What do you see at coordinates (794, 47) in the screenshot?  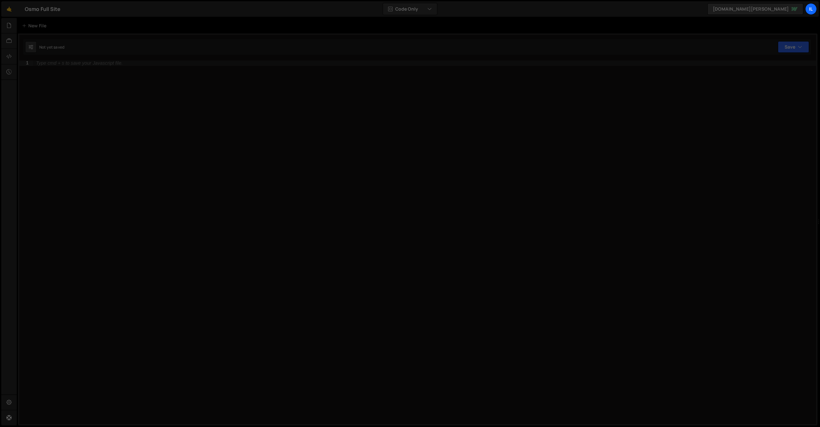 I see `button: Save` at bounding box center [794, 47].